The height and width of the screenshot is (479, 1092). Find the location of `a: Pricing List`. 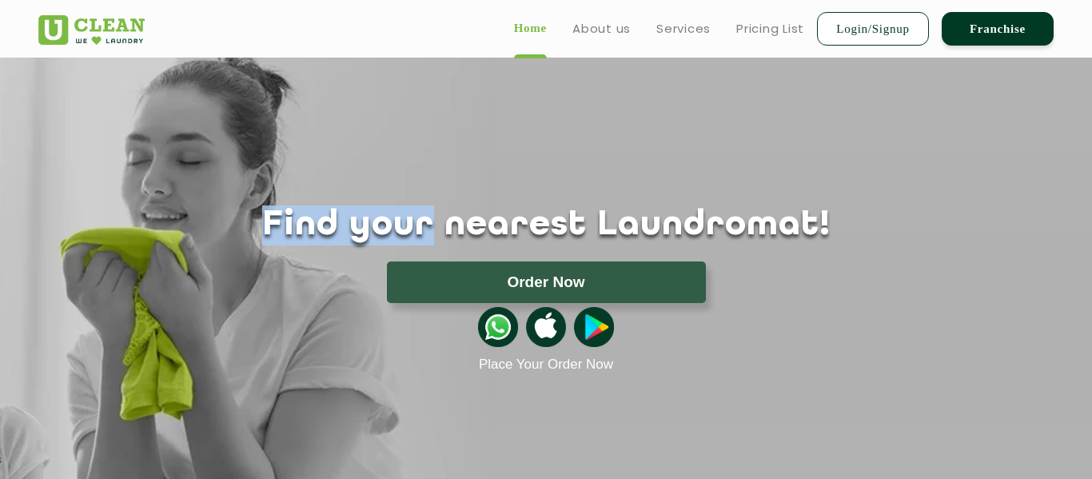

a: Pricing List is located at coordinates (770, 29).